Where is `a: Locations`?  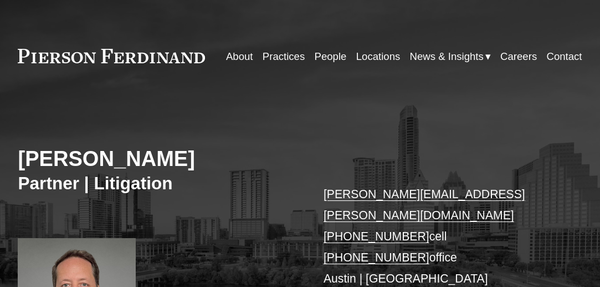 a: Locations is located at coordinates (379, 56).